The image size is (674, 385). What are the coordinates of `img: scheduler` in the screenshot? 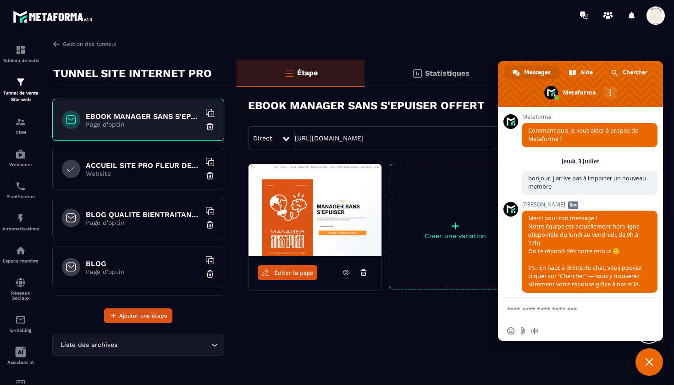 It's located at (21, 186).